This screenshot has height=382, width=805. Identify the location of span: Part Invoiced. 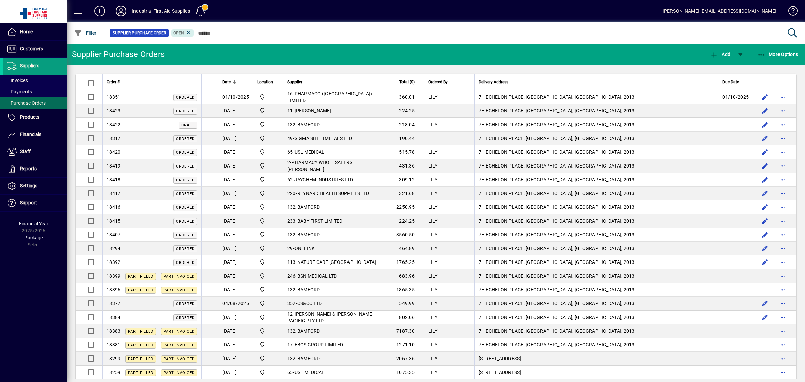
(179, 358).